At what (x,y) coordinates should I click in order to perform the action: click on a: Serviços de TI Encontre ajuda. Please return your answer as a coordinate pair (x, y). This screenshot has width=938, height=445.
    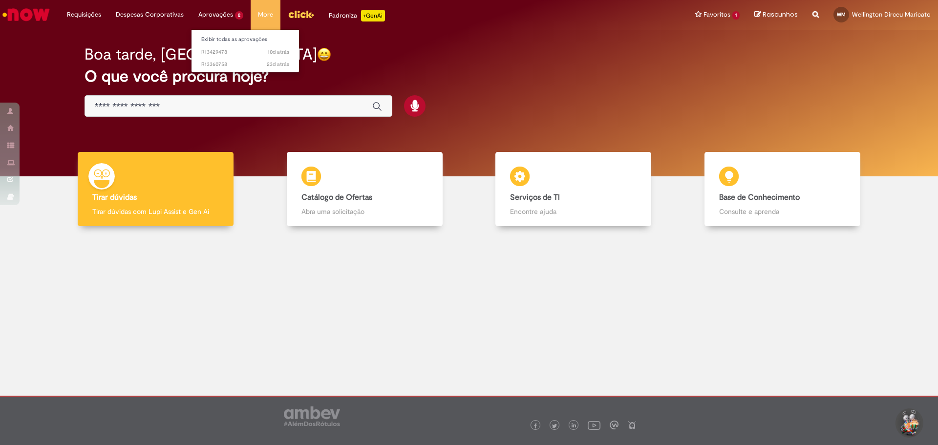
    Looking at the image, I should click on (574, 189).